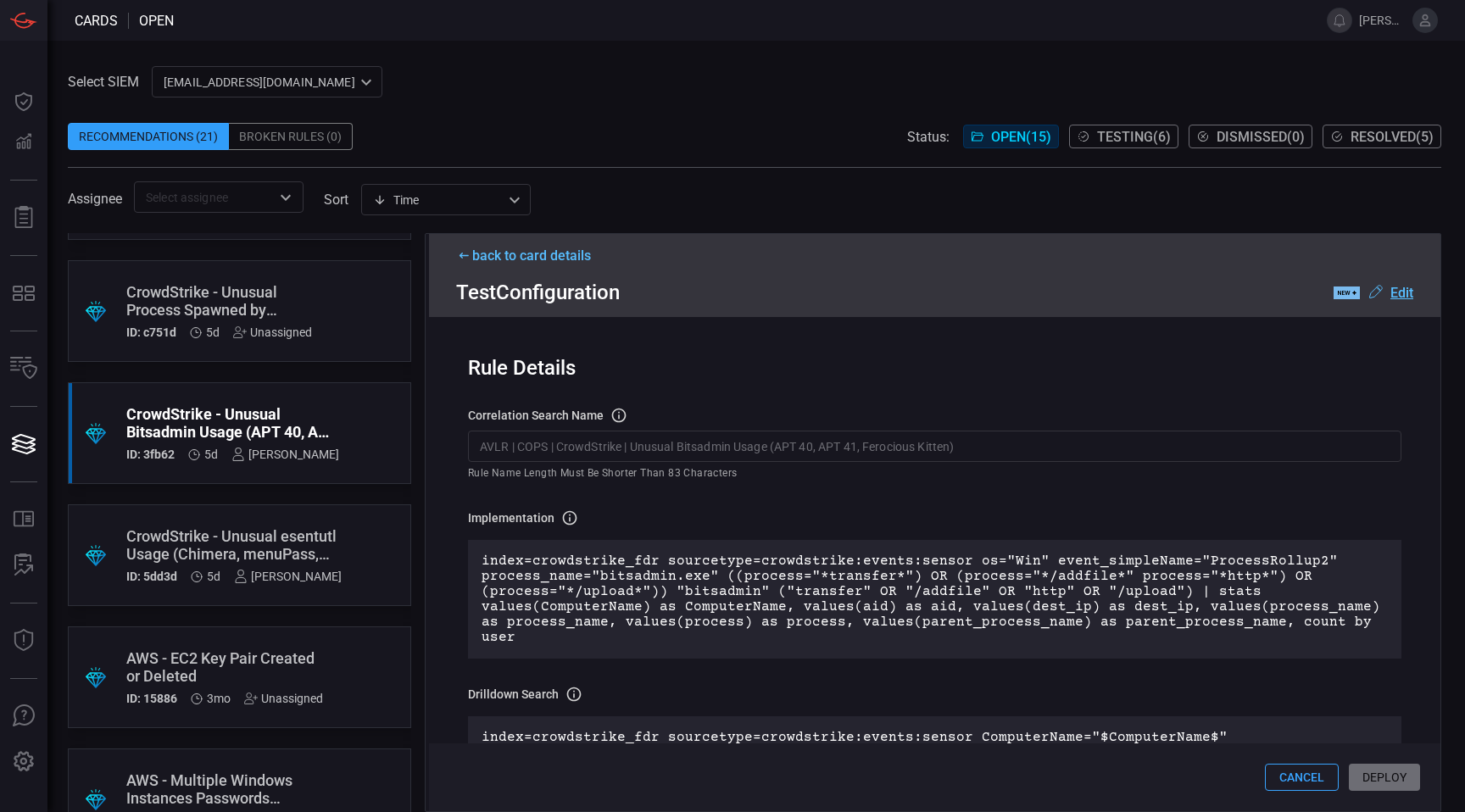 Image resolution: width=1465 pixels, height=812 pixels. Describe the element at coordinates (935, 600) in the screenshot. I see `p: index=crowdstrike_fdr sourcetype=crowdstrike:events:sensor os="Win" event_simpleName="ProcessRoll...` at that location.